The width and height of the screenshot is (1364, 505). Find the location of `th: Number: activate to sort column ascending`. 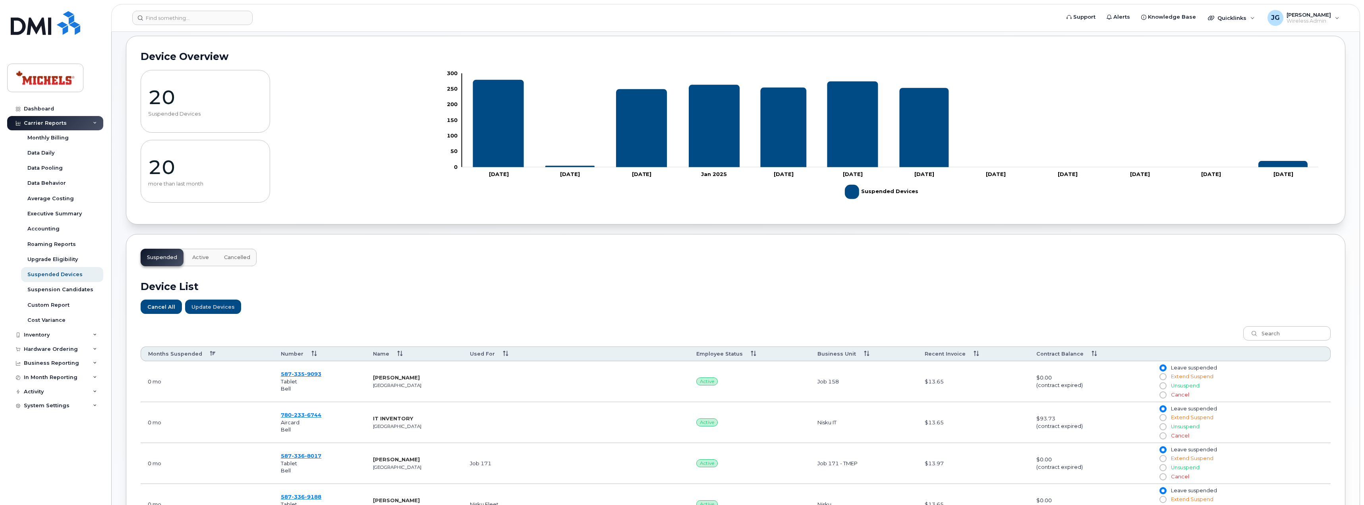

th: Number: activate to sort column ascending is located at coordinates (320, 353).